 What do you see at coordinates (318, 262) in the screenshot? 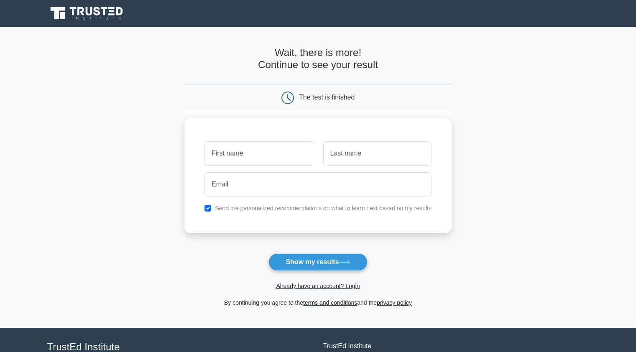
I see `button: Show my results` at bounding box center [318, 262].